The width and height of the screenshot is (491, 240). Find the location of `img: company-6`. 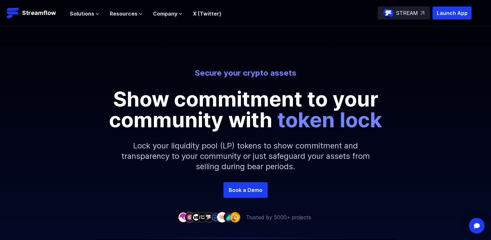

img: company-6 is located at coordinates (216, 217).